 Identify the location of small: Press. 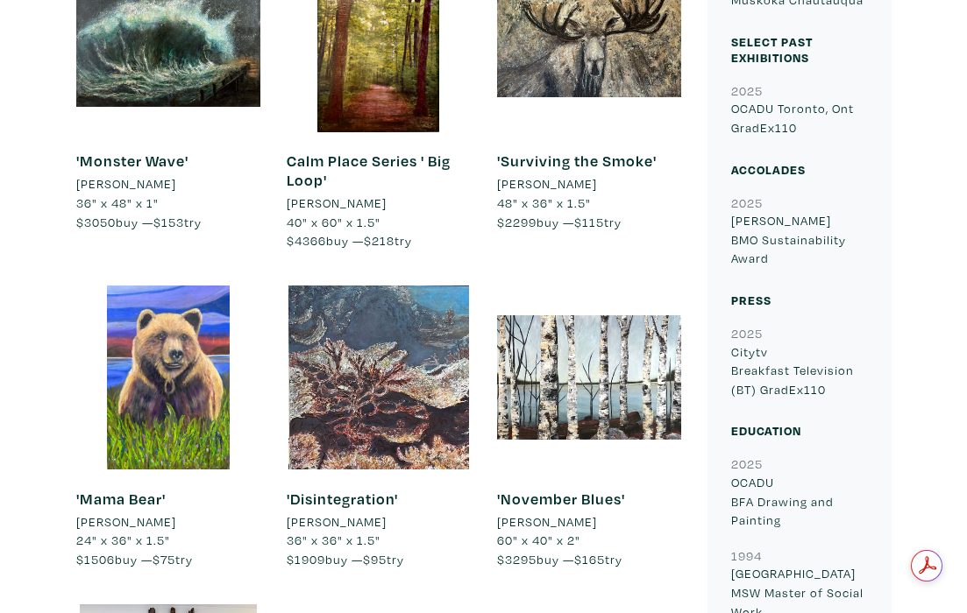
(751, 300).